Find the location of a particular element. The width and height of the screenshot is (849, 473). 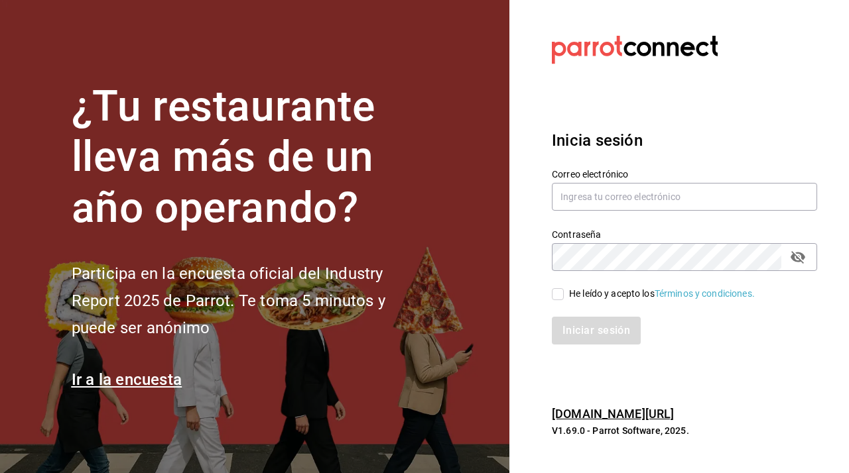

input: Ingresa tu correo electrónico is located at coordinates (684, 197).